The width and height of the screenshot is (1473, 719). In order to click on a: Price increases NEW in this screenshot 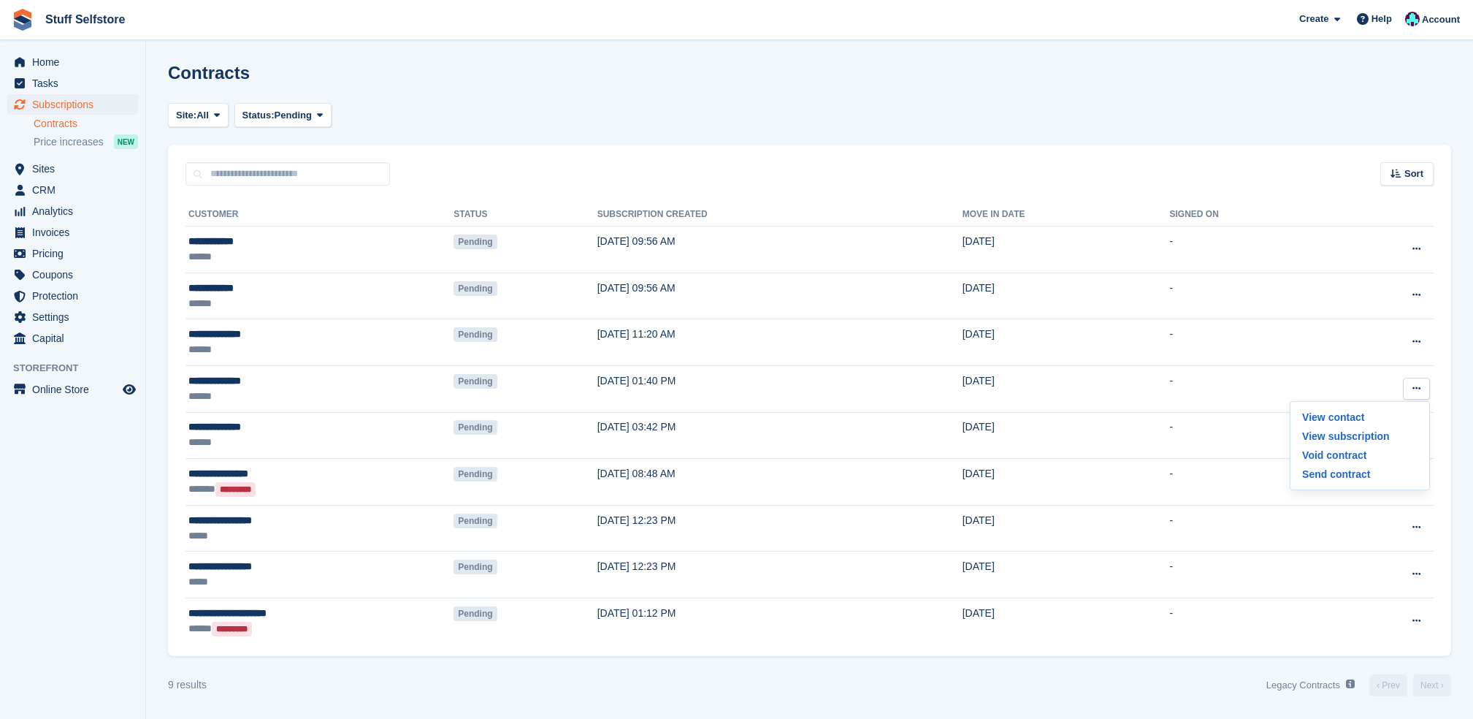, I will do `click(85, 142)`.